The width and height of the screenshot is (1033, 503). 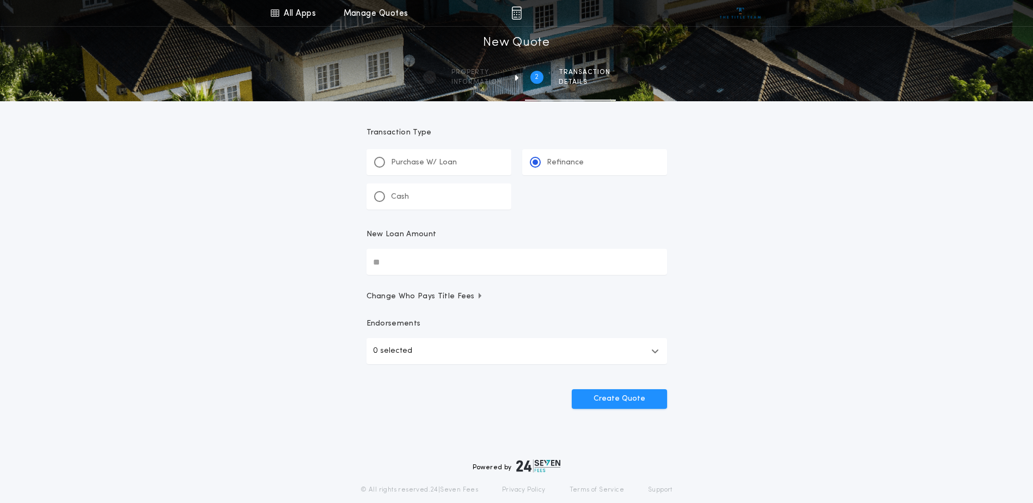 What do you see at coordinates (524, 490) in the screenshot?
I see `a: Privacy Policy` at bounding box center [524, 490].